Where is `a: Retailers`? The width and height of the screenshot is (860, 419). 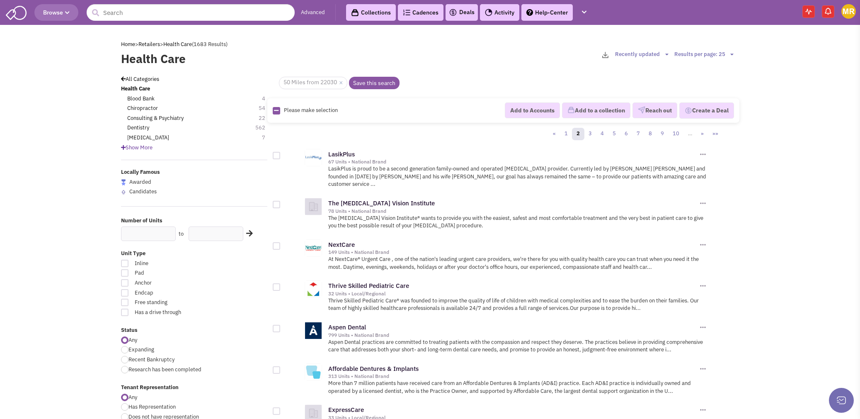 a: Retailers is located at coordinates (149, 44).